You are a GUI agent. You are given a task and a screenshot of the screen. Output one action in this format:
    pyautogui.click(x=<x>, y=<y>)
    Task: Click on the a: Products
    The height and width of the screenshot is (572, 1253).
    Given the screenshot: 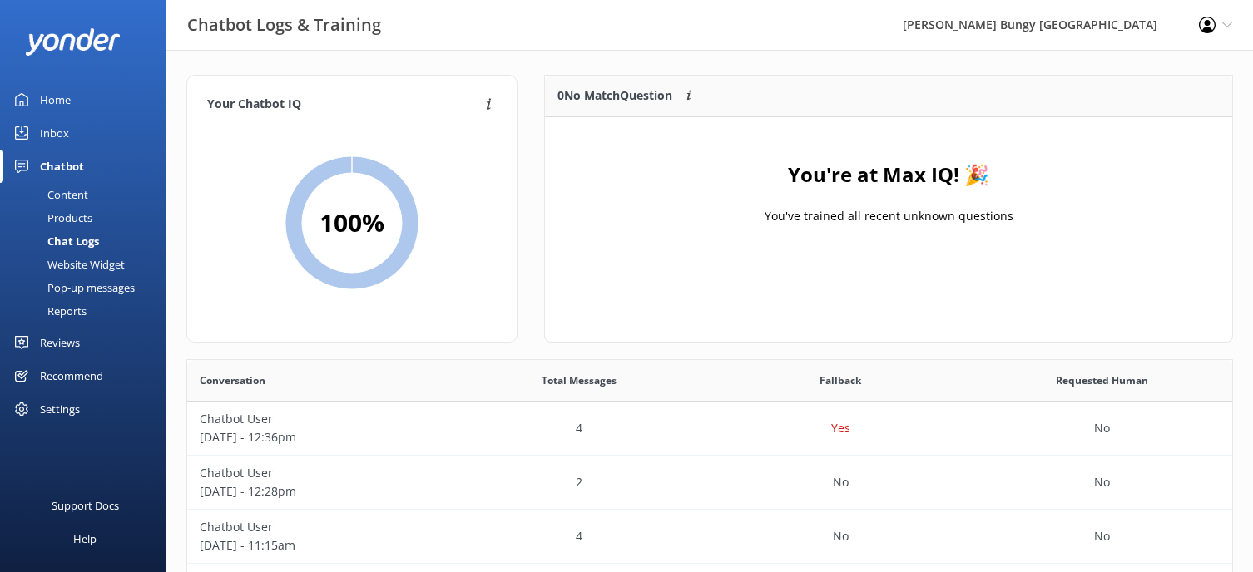 What is the action you would take?
    pyautogui.click(x=88, y=218)
    